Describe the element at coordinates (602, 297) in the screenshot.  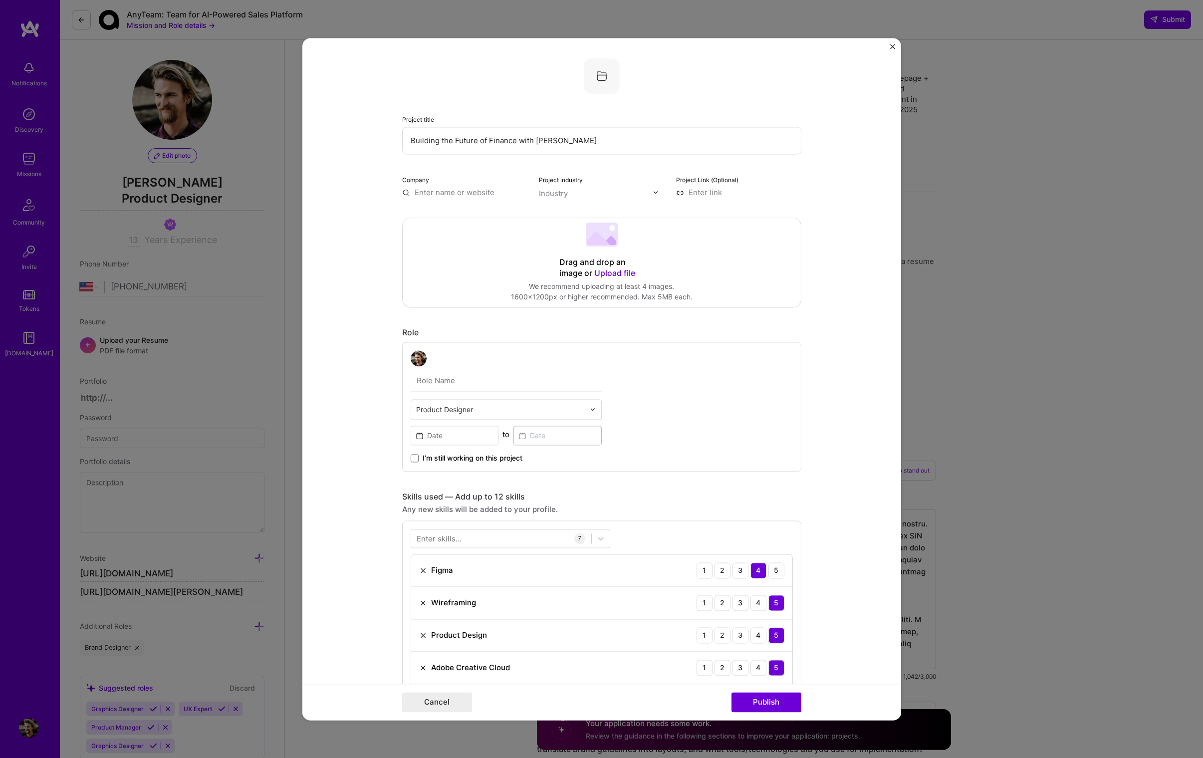
I see `div: 1600x1200px or higher recommended. Max 5MB each.` at that location.